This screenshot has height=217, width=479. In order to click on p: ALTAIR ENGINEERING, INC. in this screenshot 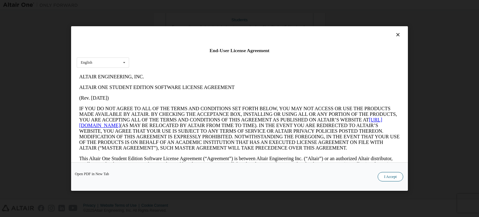, I will do `click(163, 5)`.